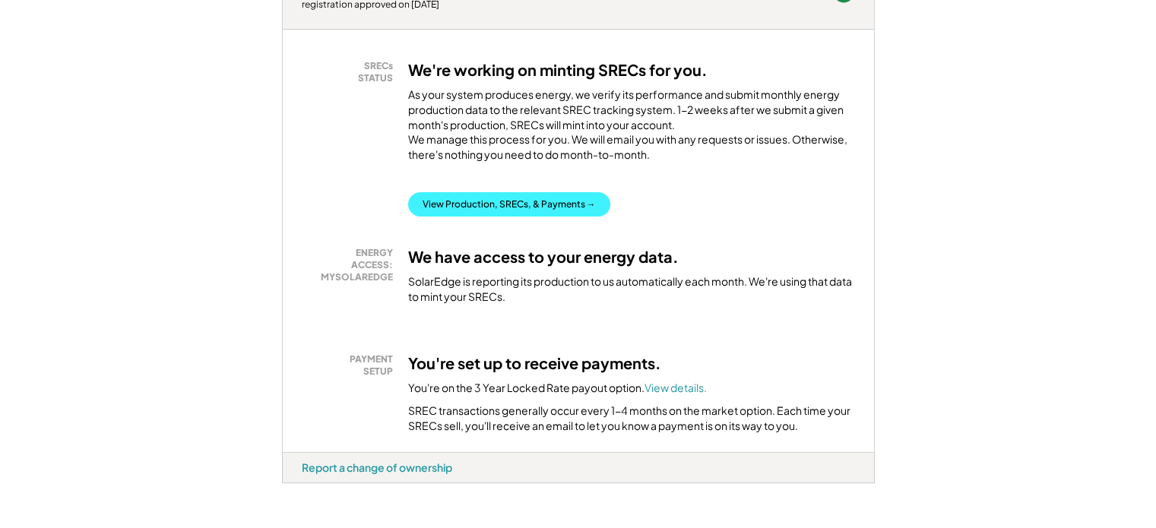 This screenshot has height=528, width=1156. Describe the element at coordinates (307, 486) in the screenshot. I see `div: ct77xyhi - VA Distributed` at that location.